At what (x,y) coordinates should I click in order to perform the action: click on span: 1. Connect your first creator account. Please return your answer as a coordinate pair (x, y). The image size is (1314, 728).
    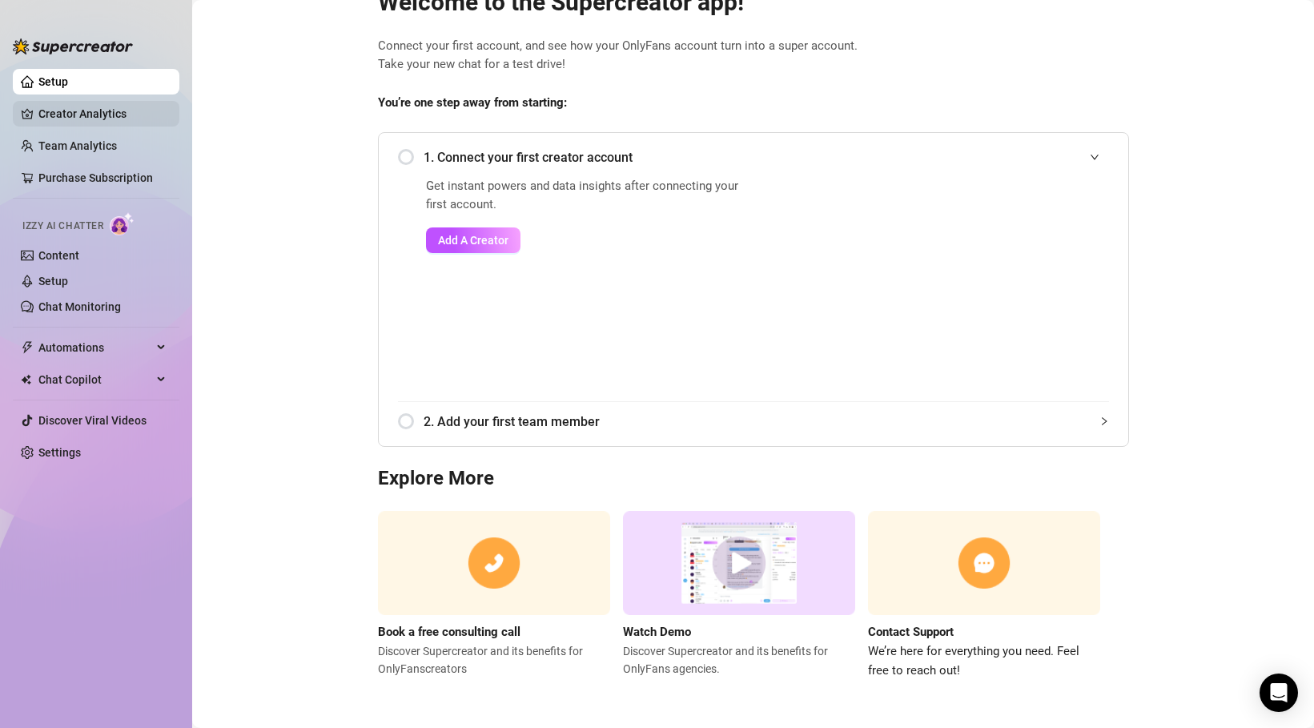
    Looking at the image, I should click on (766, 157).